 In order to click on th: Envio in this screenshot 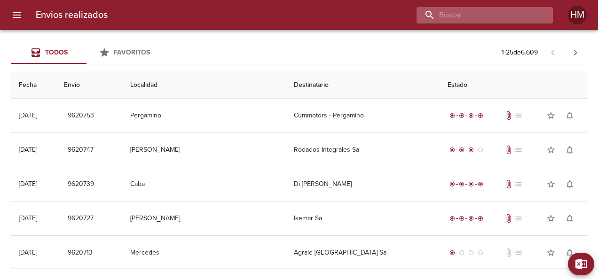, I will do `click(89, 85)`.